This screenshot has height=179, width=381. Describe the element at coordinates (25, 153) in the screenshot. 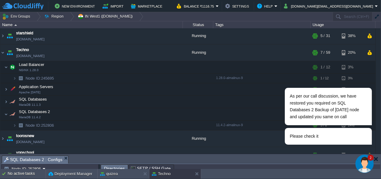

I see `a: yppschool` at that location.